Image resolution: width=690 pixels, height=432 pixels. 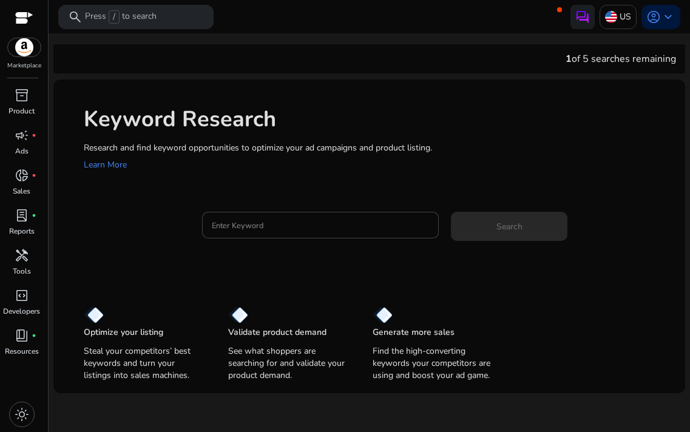 What do you see at coordinates (378, 147) in the screenshot?
I see `p: Research and find keyword opportunities to optimize your ad campaigns and product listing.` at bounding box center [378, 147].